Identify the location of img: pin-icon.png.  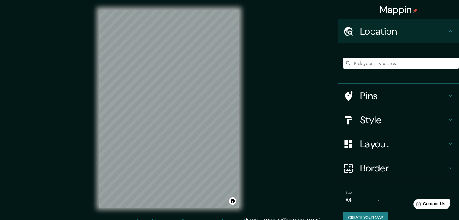
(416, 11).